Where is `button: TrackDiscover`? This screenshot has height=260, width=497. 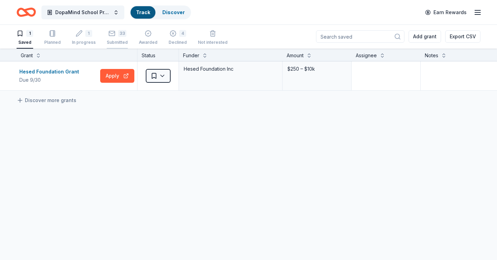 button: TrackDiscover is located at coordinates (160, 12).